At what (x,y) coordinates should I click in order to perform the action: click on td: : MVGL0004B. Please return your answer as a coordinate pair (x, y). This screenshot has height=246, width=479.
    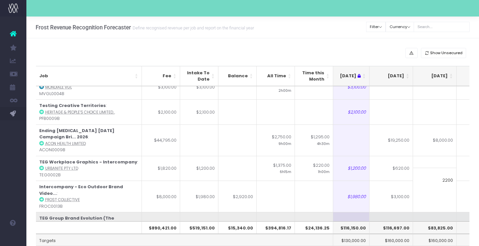
    Looking at the image, I should click on (89, 87).